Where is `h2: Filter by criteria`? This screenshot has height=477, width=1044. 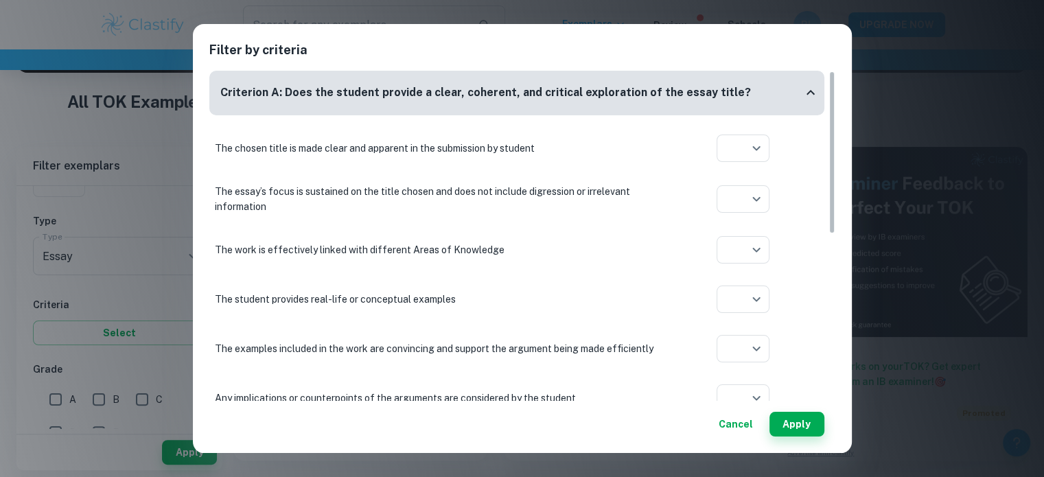 h2: Filter by criteria is located at coordinates (522, 56).